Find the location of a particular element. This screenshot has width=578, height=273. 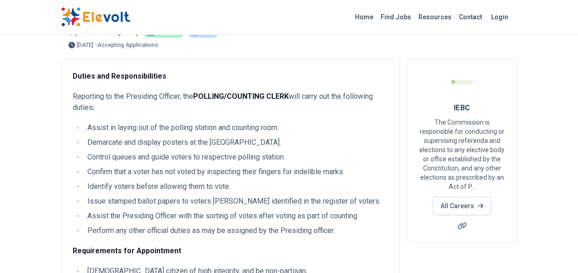

span: Full-time is located at coordinates (168, 33).